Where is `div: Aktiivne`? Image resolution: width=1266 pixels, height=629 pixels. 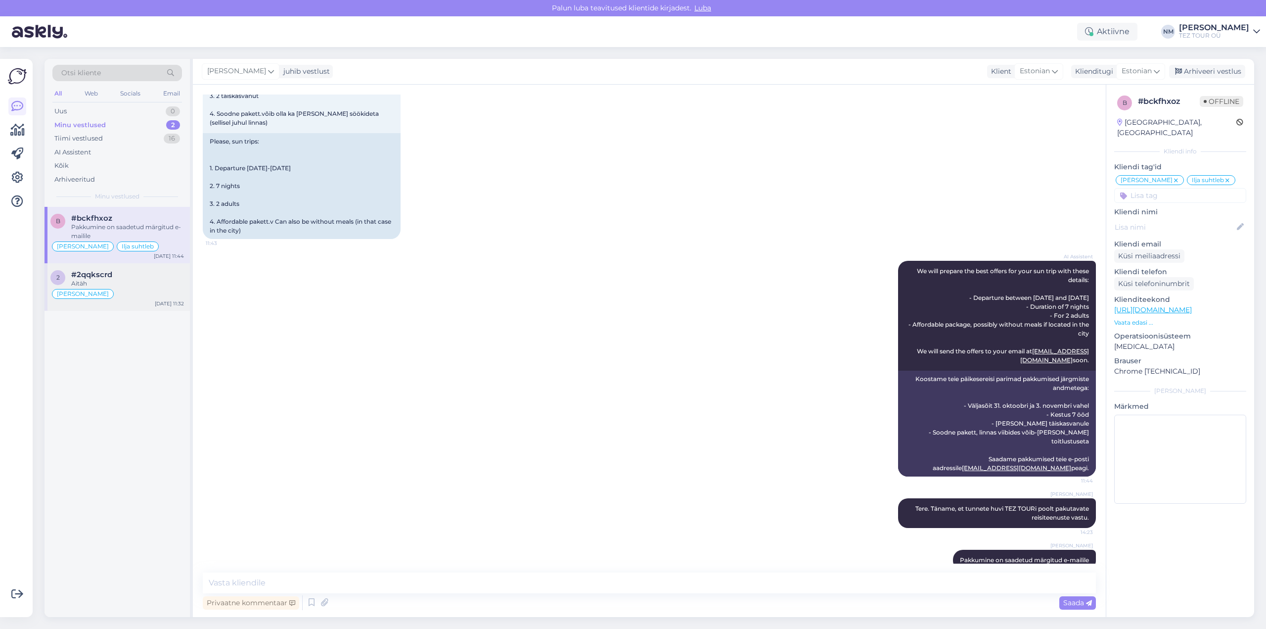 div: Aktiivne is located at coordinates (1107, 32).